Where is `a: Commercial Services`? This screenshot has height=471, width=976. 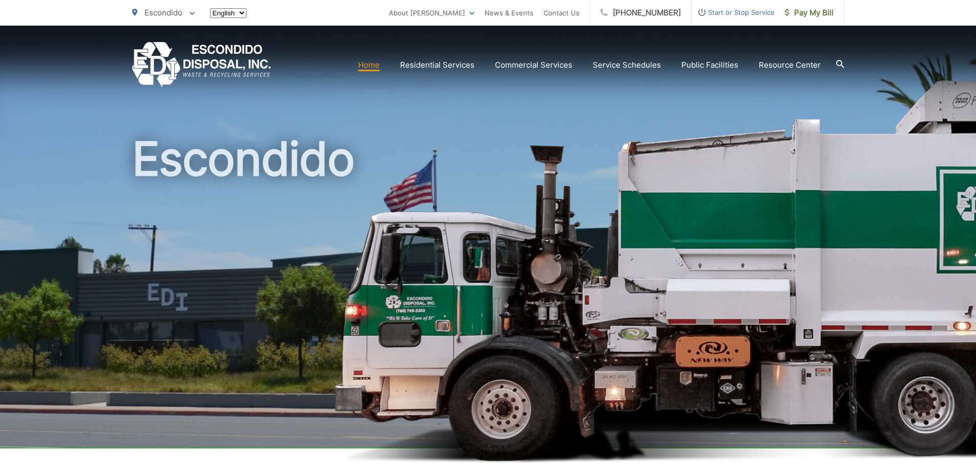 a: Commercial Services is located at coordinates (533, 65).